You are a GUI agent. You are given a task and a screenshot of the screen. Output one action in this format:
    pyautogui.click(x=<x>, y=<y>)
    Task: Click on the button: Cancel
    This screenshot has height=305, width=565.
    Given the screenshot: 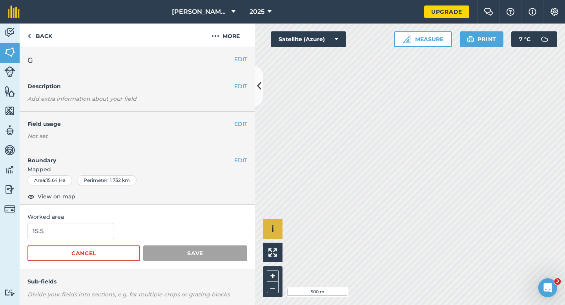 What is the action you would take?
    pyautogui.click(x=84, y=254)
    